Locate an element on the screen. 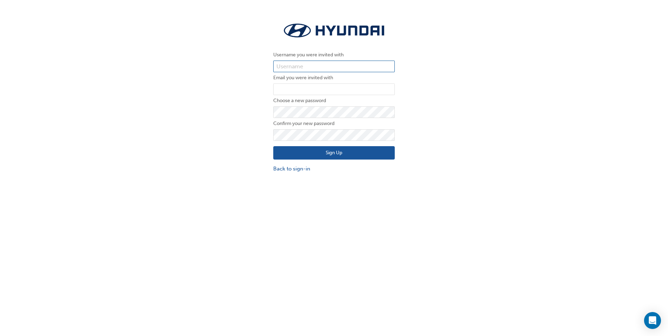 The width and height of the screenshot is (668, 336). label: Choose a new password is located at coordinates (334, 101).